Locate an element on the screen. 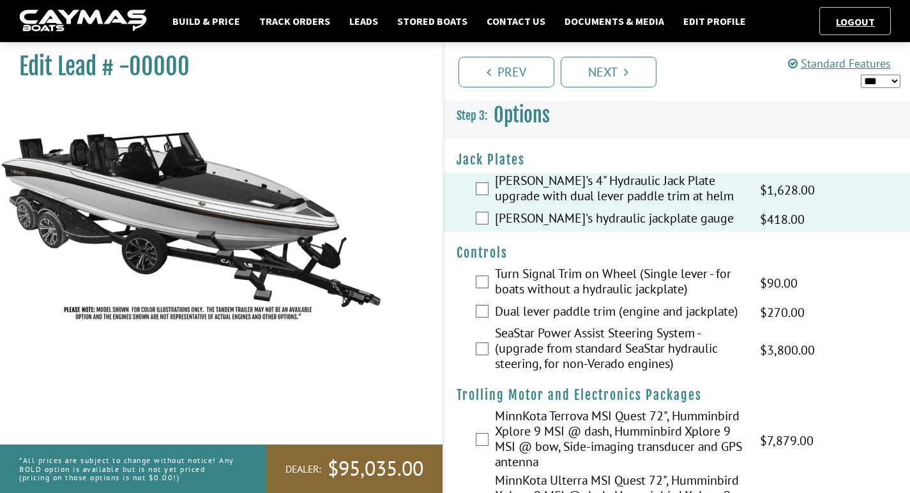 The height and width of the screenshot is (493, 910). a: Documents & Media is located at coordinates (614, 21).